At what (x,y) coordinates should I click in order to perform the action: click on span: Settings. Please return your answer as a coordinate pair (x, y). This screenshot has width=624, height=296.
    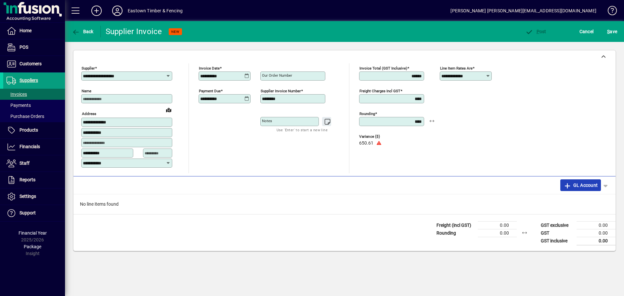
    Looking at the image, I should click on (28, 196).